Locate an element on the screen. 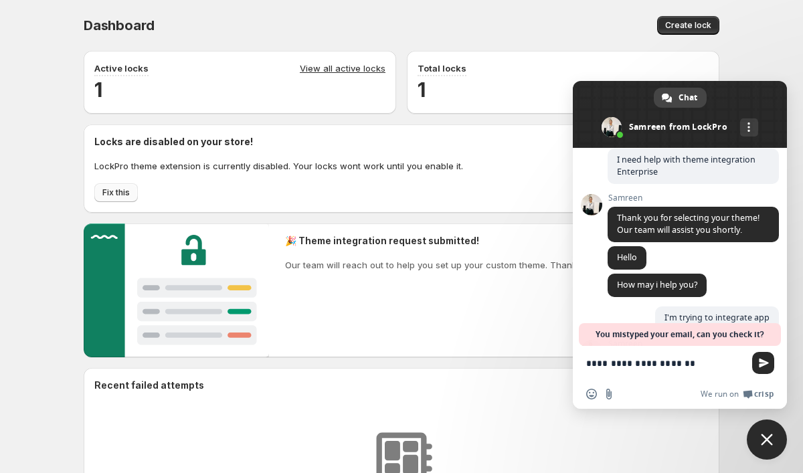 This screenshot has width=803, height=473. span: Chat is located at coordinates (688, 98).